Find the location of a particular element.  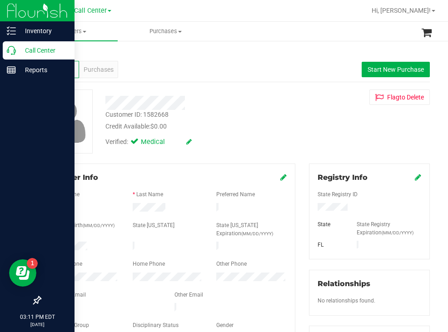

label: Other Email is located at coordinates (189, 295).